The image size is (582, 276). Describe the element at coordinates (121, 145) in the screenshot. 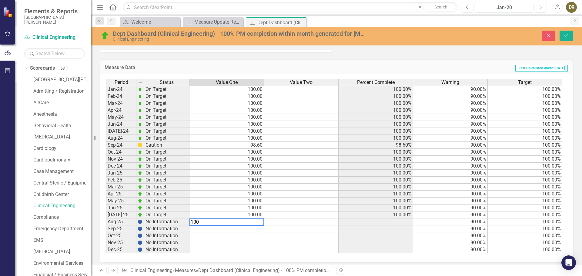

I see `td: Sep-24` at that location.